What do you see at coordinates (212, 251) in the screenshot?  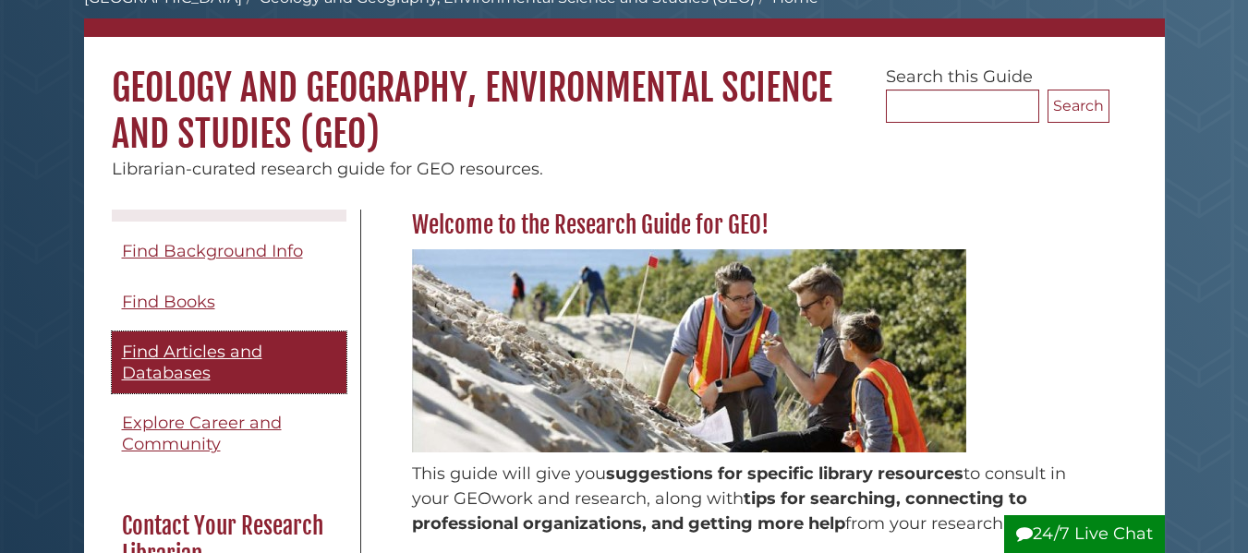 I see `span: Find Background Info` at bounding box center [212, 251].